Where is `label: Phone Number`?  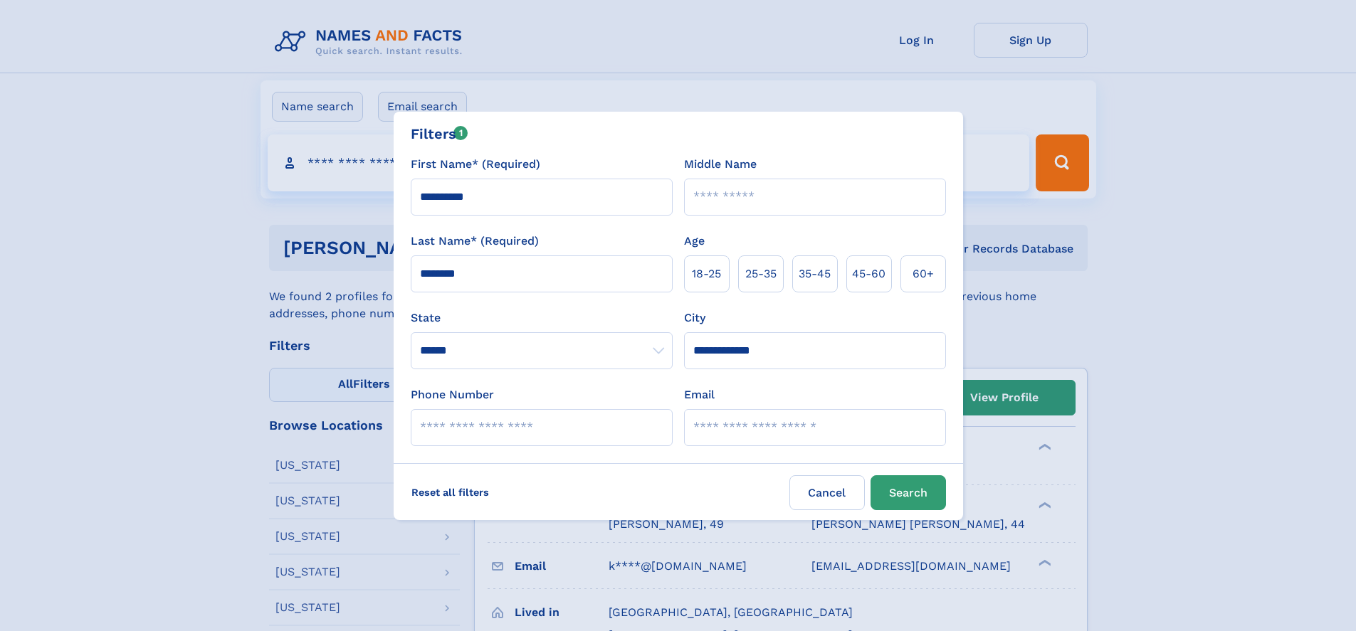 label: Phone Number is located at coordinates (452, 395).